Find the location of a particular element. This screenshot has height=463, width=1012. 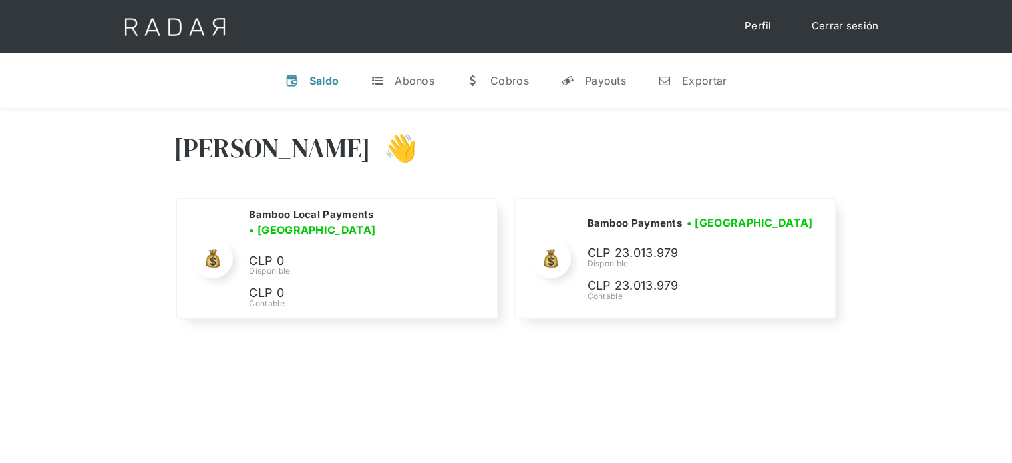

div: Payouts is located at coordinates (606, 81).